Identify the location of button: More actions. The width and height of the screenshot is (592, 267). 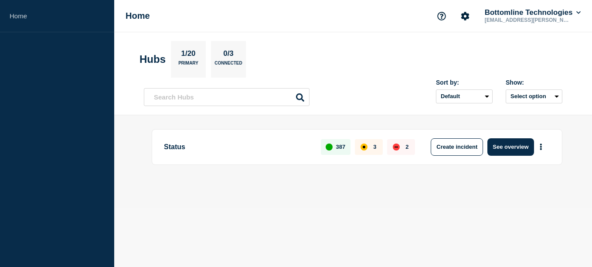
(541, 146).